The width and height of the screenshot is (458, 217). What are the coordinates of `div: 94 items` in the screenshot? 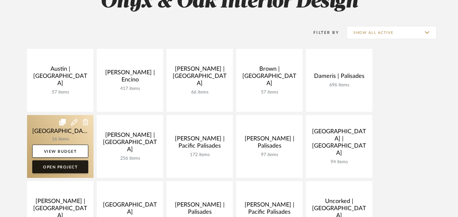 It's located at (339, 162).